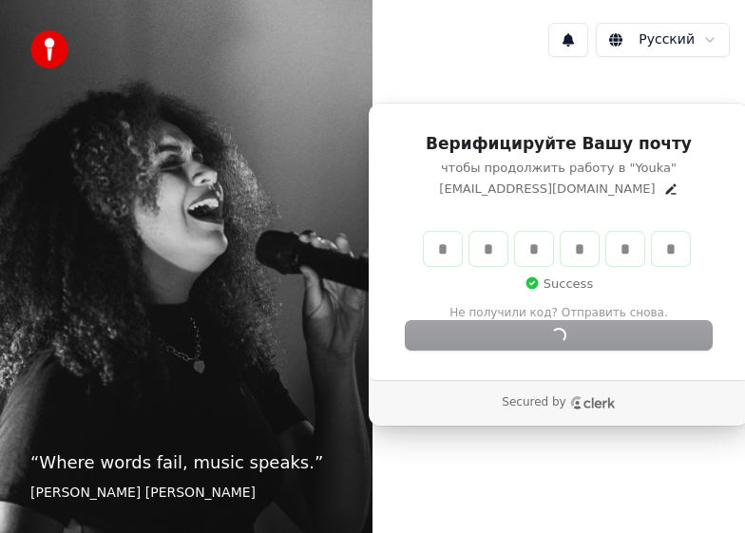  What do you see at coordinates (671, 189) in the screenshot?
I see `button: Edit` at bounding box center [671, 189].